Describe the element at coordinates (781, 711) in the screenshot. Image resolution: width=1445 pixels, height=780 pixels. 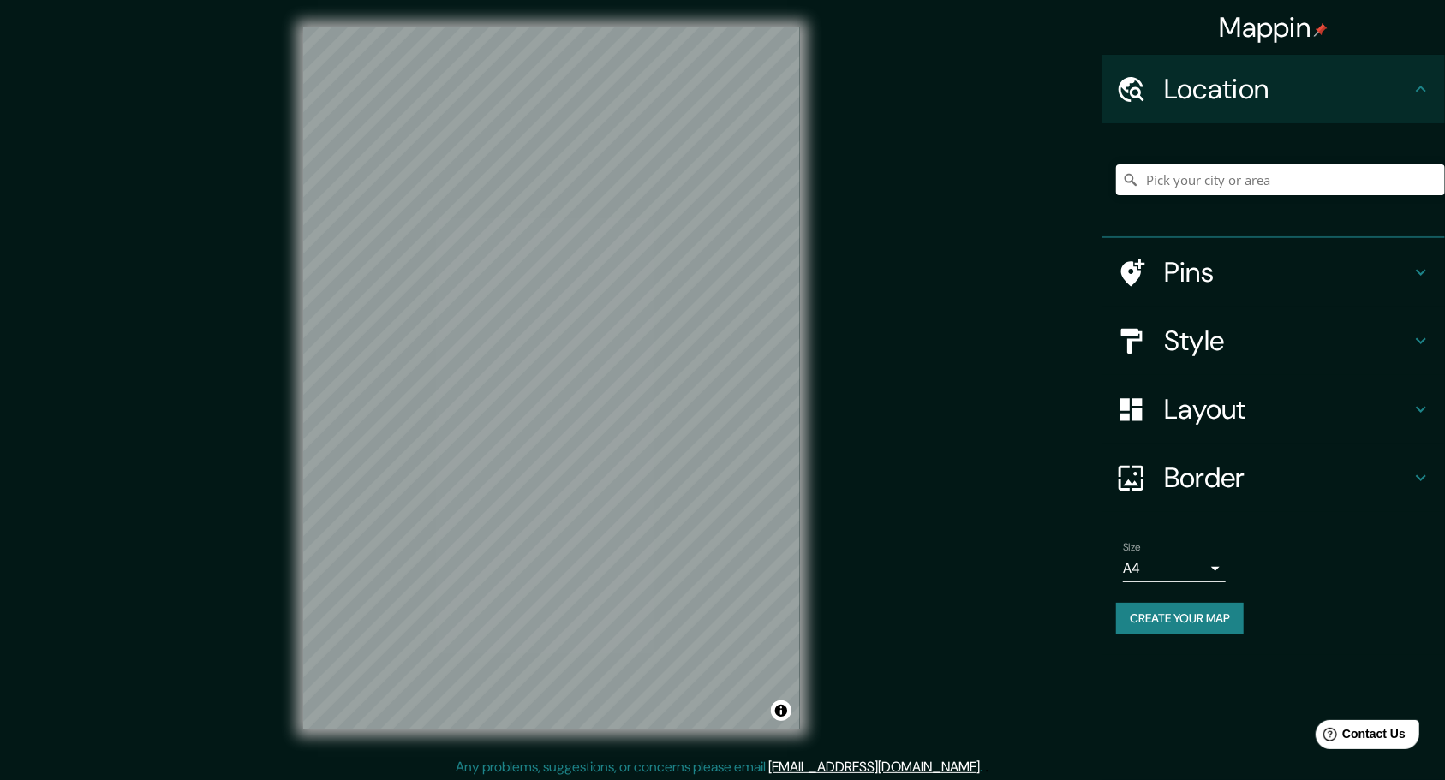
I see `button: Toggle attribution` at that location.